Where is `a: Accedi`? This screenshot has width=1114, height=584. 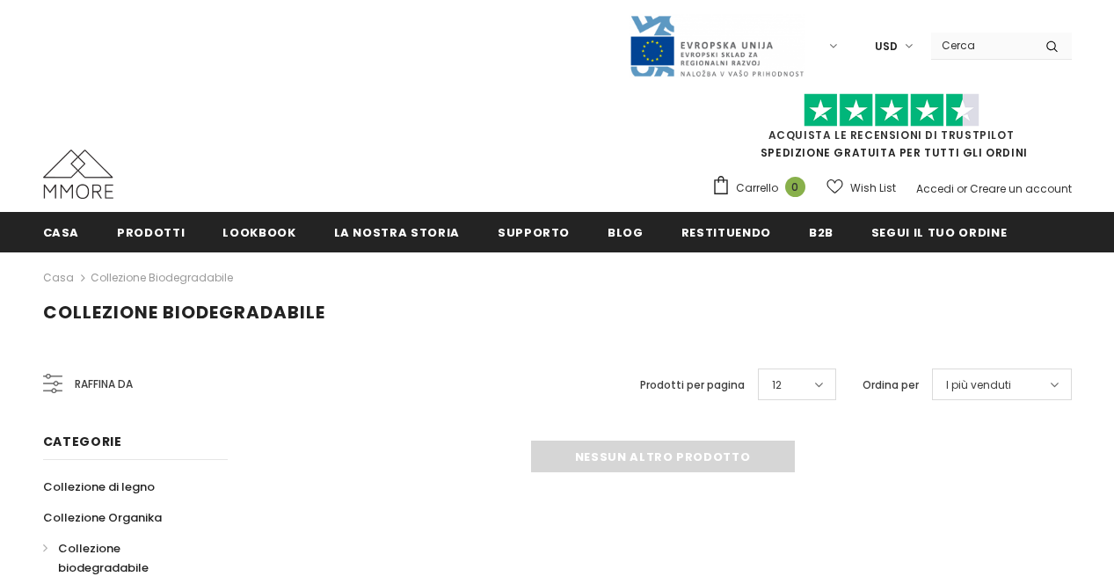
a: Accedi is located at coordinates (934, 188).